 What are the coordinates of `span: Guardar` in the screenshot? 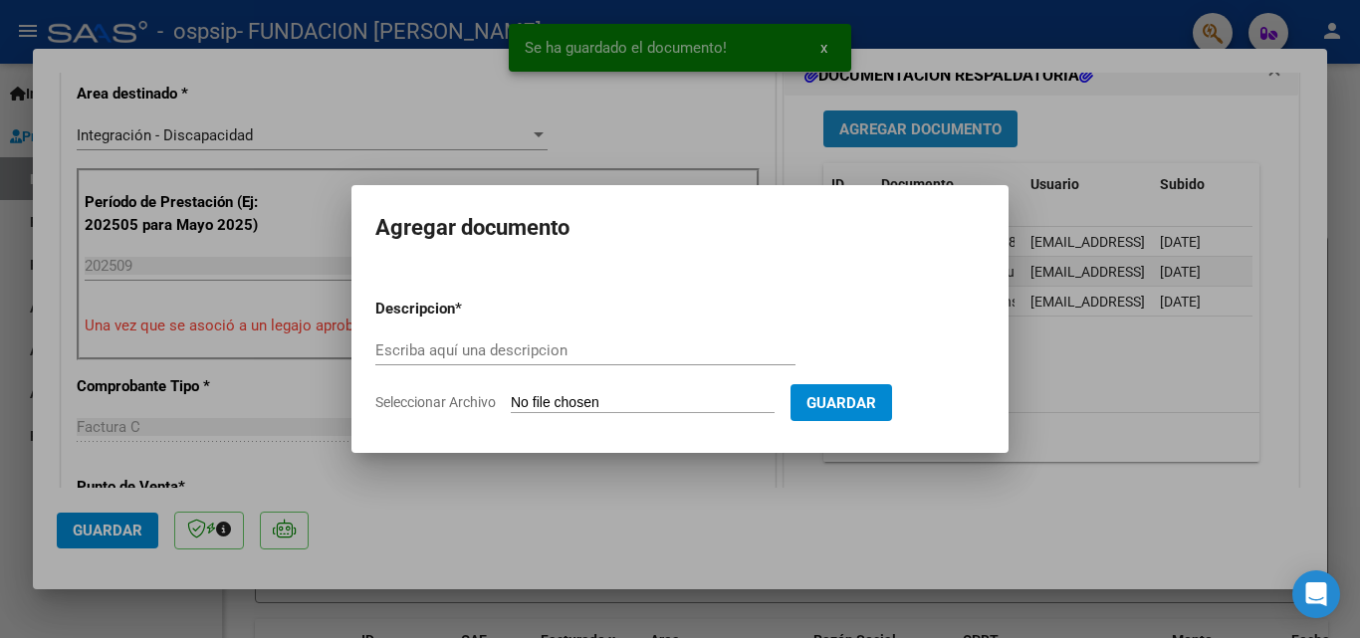 It's located at (842, 403).